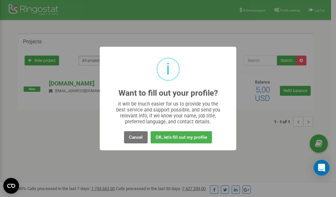  I want to click on h2: Want to fill out your profile?, so click(168, 93).